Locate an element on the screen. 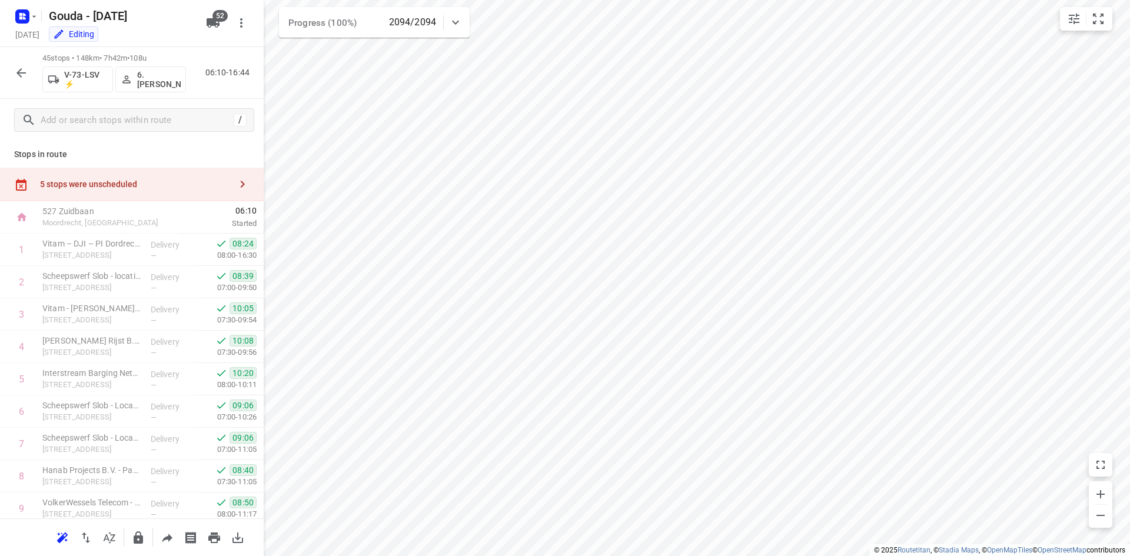 Image resolution: width=1130 pixels, height=556 pixels. div: 8 is located at coordinates (21, 476).